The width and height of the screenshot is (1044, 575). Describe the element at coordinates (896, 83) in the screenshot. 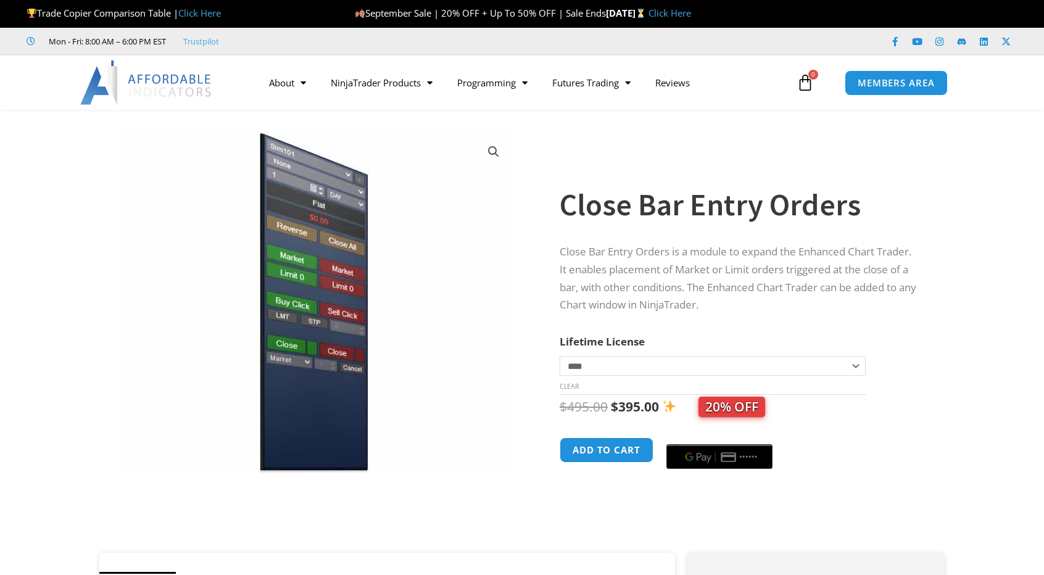

I see `span: MEMBERS AREA` at that location.